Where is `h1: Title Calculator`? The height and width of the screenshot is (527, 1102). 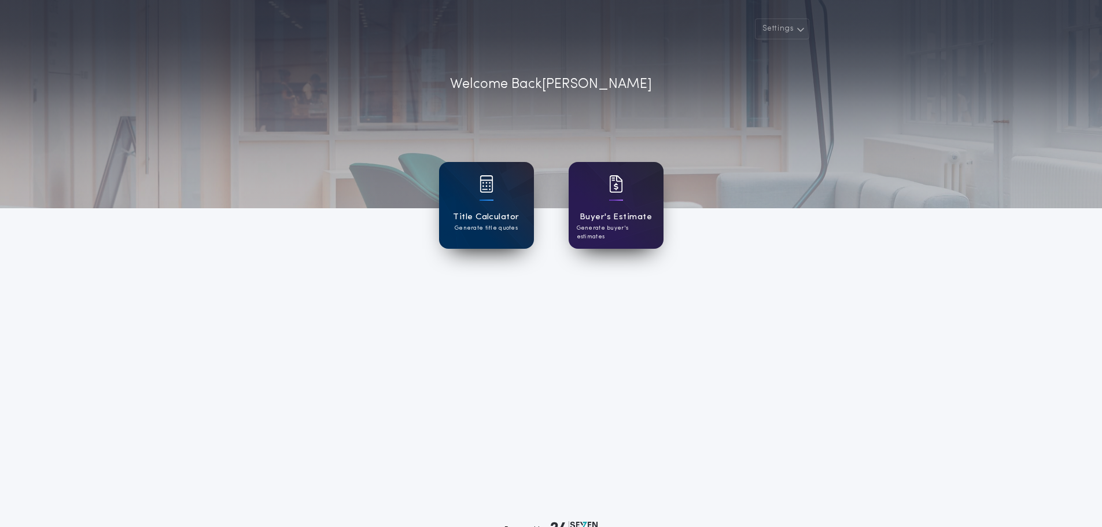 h1: Title Calculator is located at coordinates (486, 217).